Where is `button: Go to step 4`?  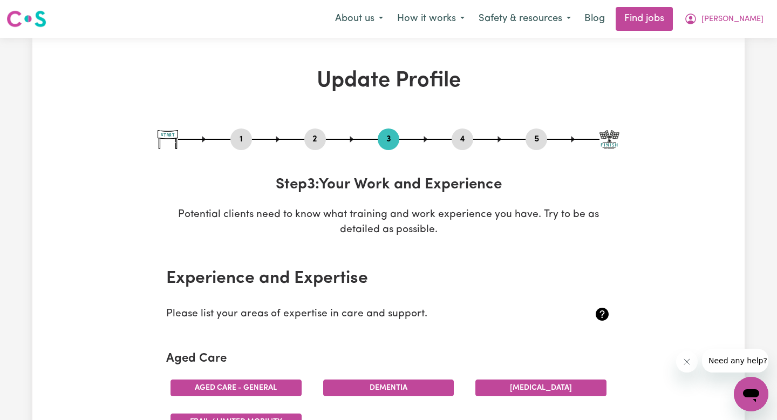 button: Go to step 4 is located at coordinates (462, 139).